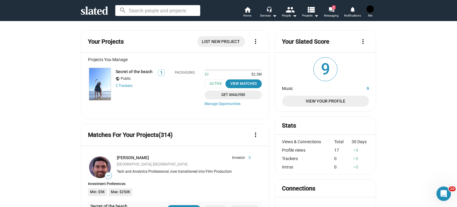 The height and width of the screenshot is (207, 457). What do you see at coordinates (326, 69) in the screenshot?
I see `span: 9` at bounding box center [326, 69].